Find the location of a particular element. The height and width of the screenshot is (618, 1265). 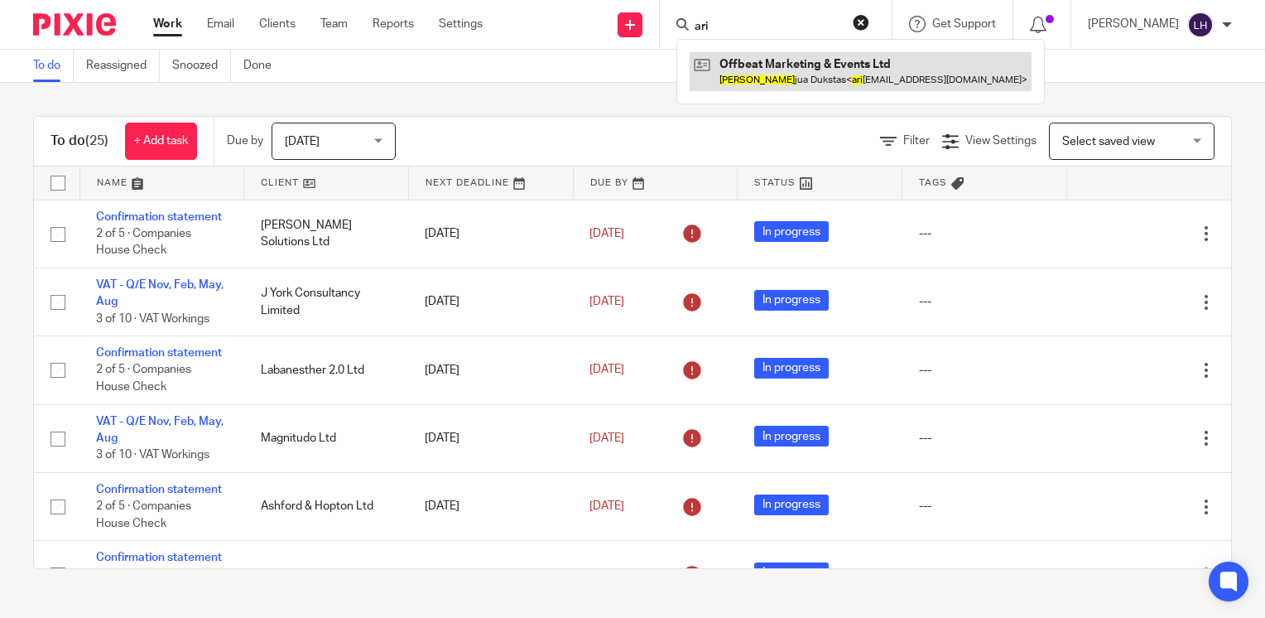

a: + Add task is located at coordinates (161, 141).